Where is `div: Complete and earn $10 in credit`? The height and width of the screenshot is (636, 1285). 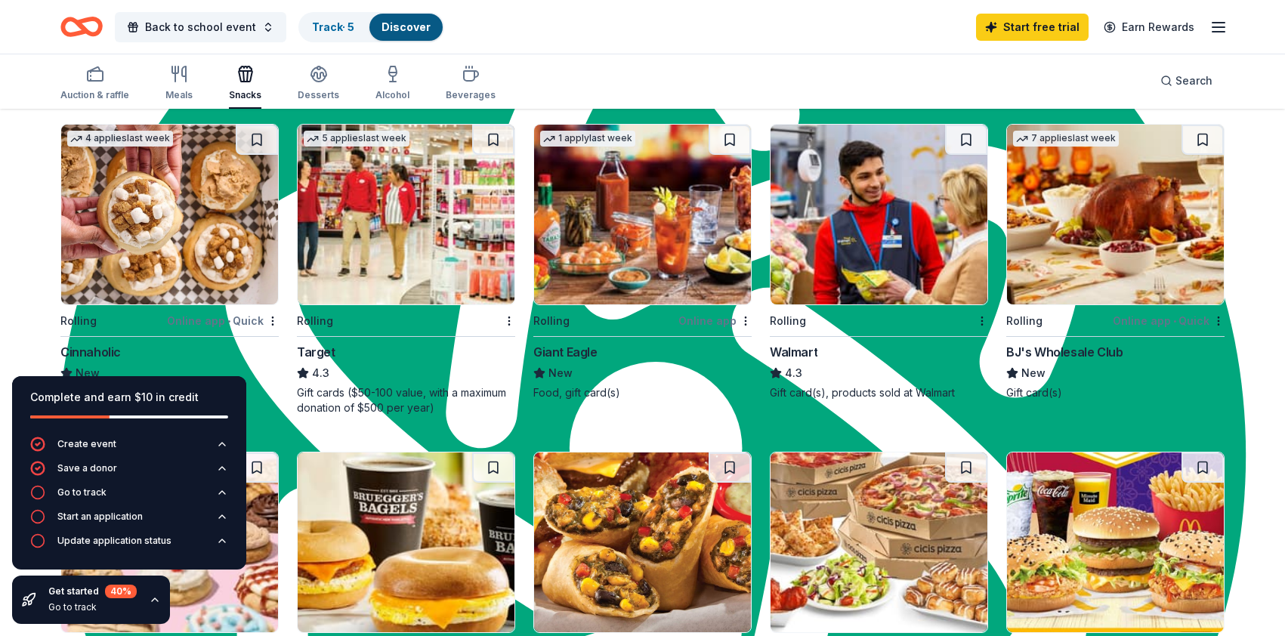
div: Complete and earn $10 in credit is located at coordinates (129, 397).